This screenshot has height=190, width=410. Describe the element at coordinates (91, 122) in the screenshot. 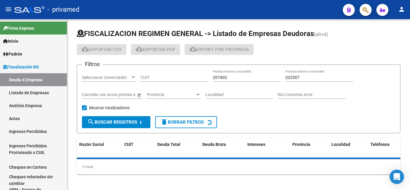

I see `mat-icon: search` at that location.